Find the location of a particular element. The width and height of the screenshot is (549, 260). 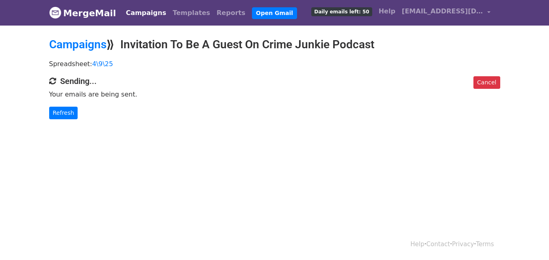

a: Reports is located at coordinates (231, 13).